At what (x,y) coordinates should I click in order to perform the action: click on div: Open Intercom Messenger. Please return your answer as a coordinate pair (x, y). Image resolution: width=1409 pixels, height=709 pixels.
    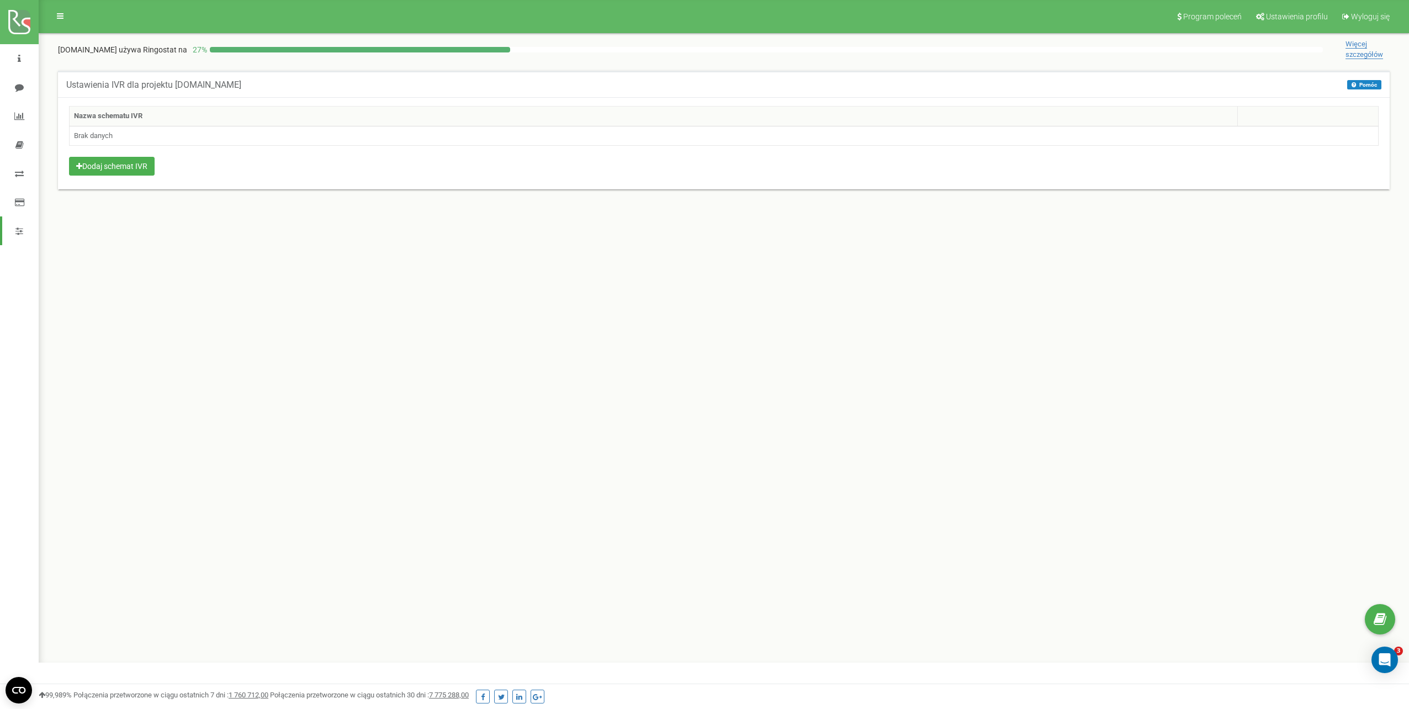
    Looking at the image, I should click on (1384, 660).